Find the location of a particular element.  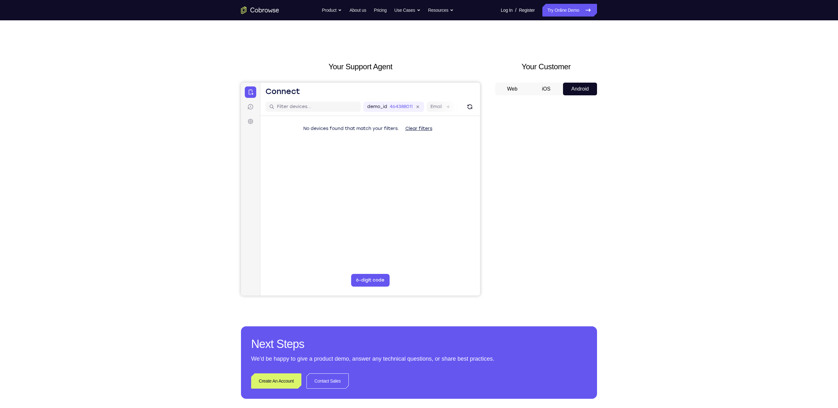

h2: Your Customer is located at coordinates (546, 67).